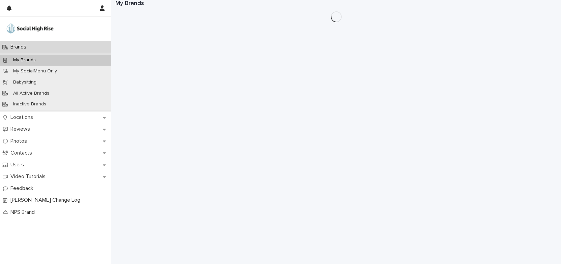 The height and width of the screenshot is (264, 561). I want to click on p: Babysitting, so click(25, 82).